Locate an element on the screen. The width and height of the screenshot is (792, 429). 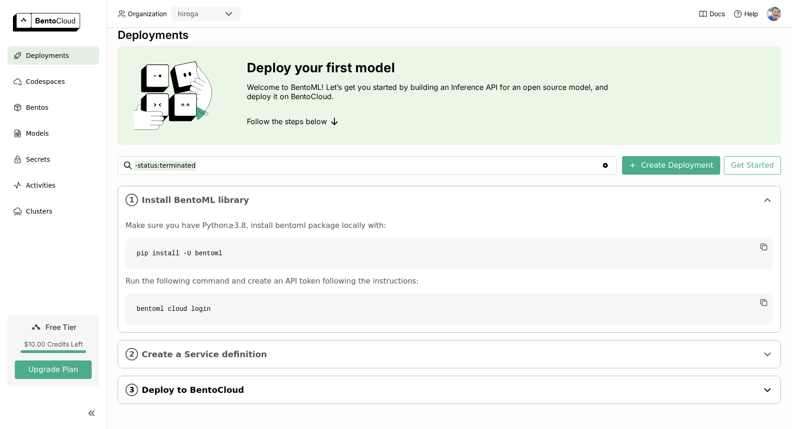
span: Create a Service definition is located at coordinates (450, 354).